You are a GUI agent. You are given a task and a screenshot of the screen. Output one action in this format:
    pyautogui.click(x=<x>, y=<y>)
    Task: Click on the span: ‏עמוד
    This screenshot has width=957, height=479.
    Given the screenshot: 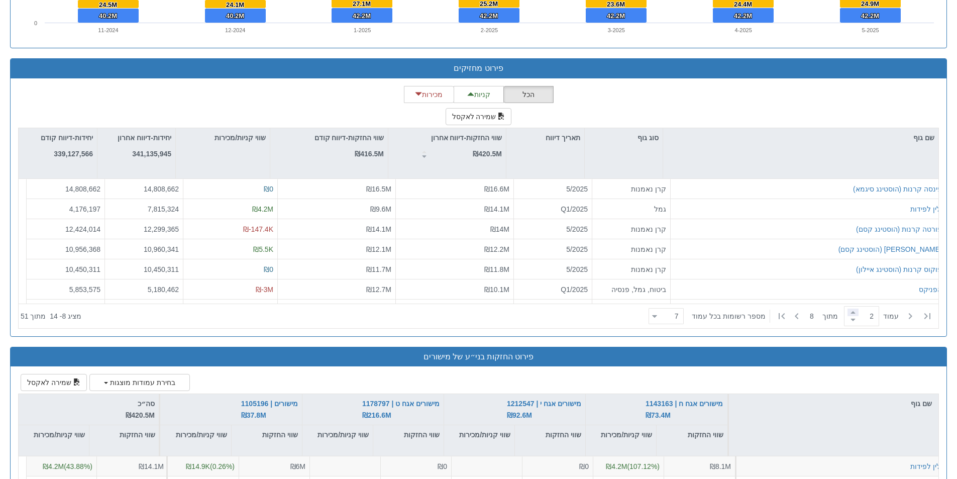 What is the action you would take?
    pyautogui.click(x=891, y=316)
    